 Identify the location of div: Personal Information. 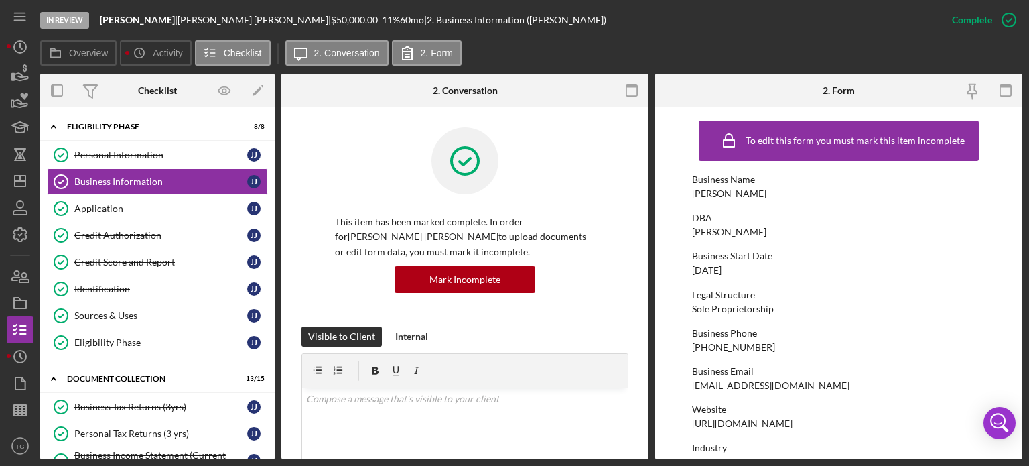
(161, 155).